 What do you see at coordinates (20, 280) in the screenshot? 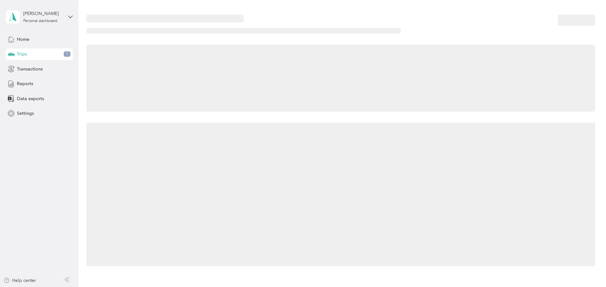
I see `button: Help center` at bounding box center [20, 280].